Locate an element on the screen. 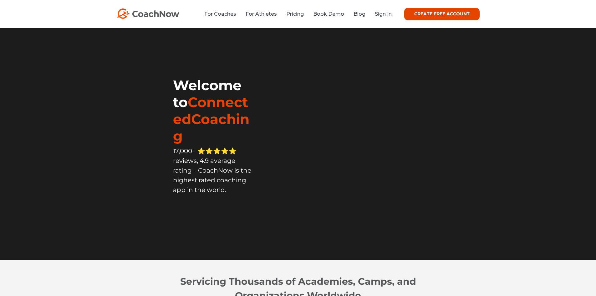  a: For Coaches is located at coordinates (220, 14).